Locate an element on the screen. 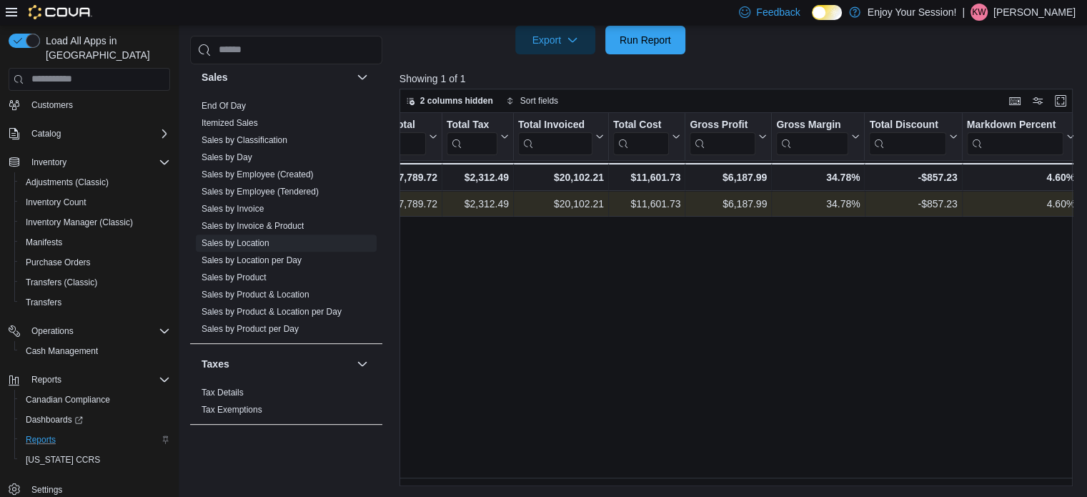  a: Purchase Orders is located at coordinates (58, 262).